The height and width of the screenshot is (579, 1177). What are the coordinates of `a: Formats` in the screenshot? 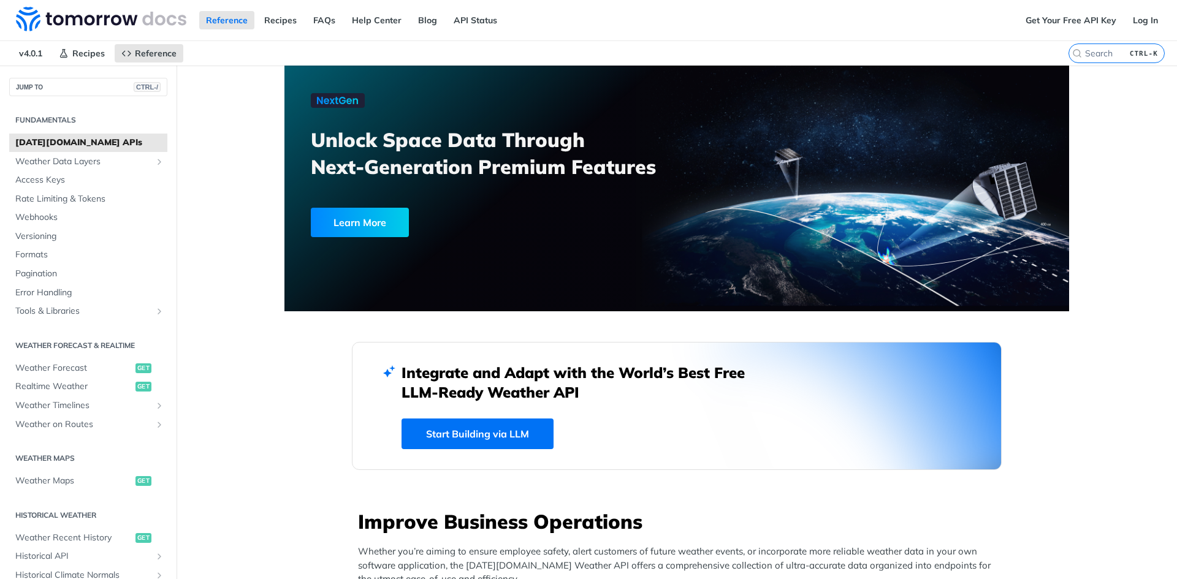 It's located at (88, 255).